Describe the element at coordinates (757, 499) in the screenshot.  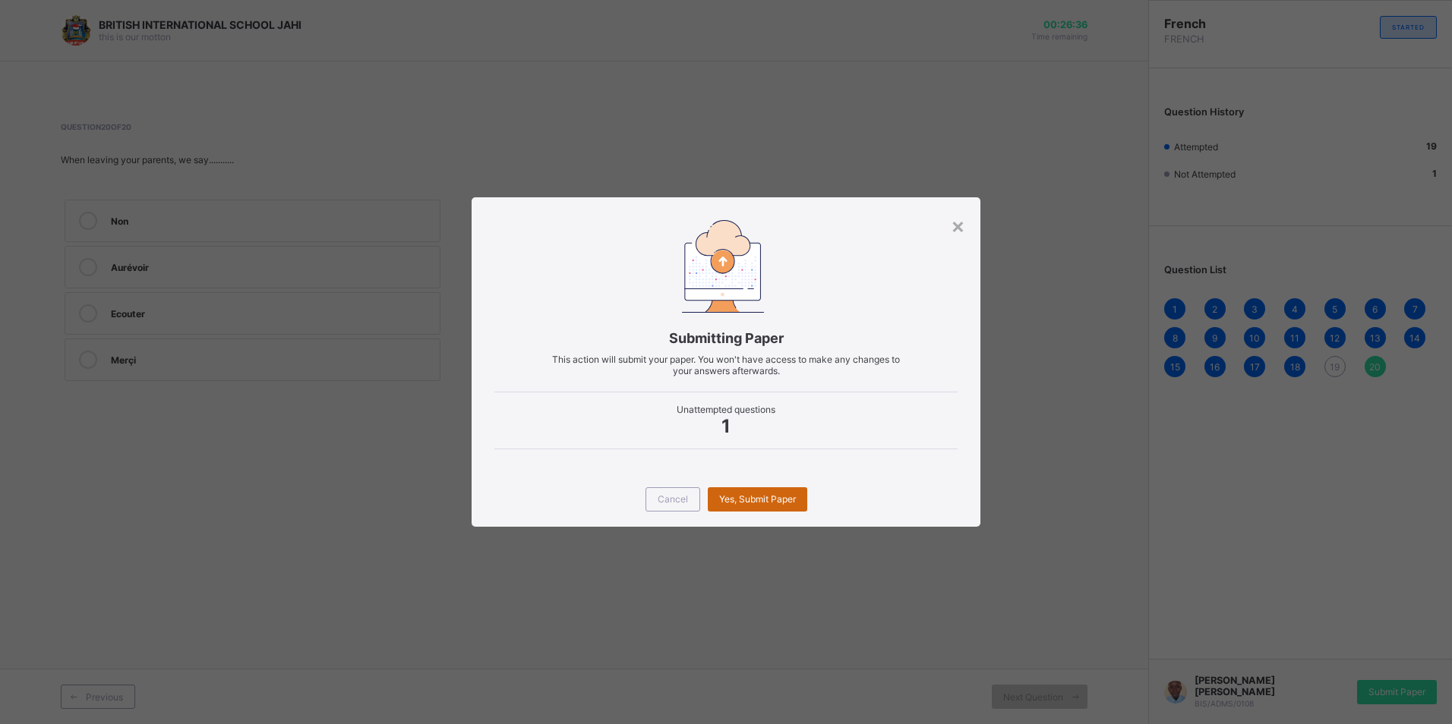
I see `span: Yes, Submit Paper` at that location.